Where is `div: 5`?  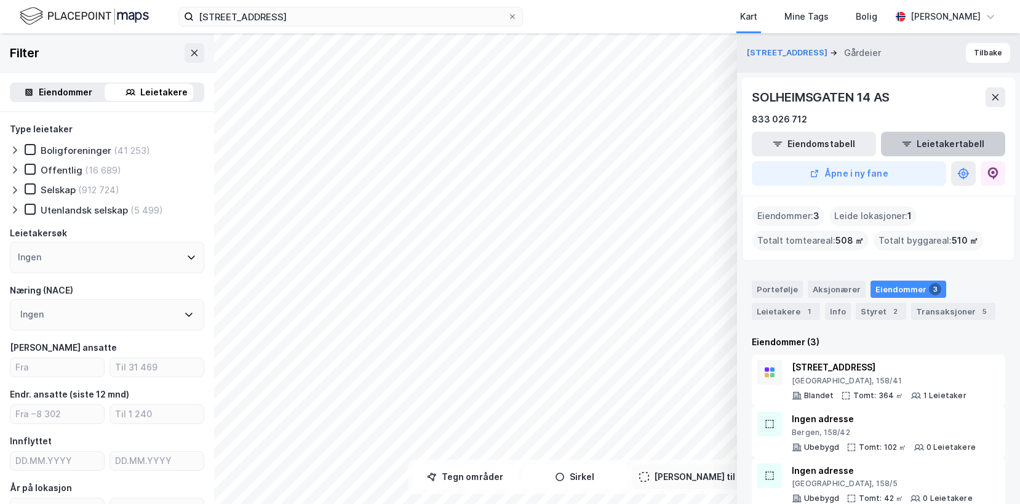 div: 5 is located at coordinates (984, 311).